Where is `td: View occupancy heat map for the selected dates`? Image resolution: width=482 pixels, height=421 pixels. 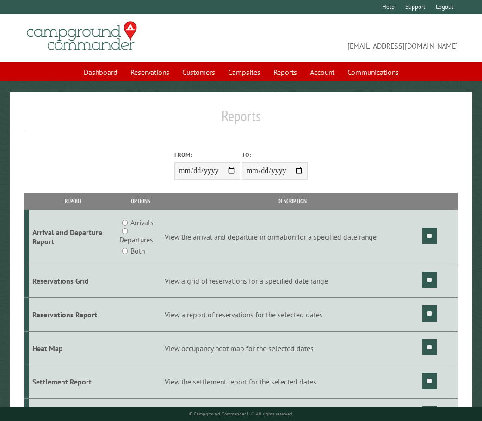
td: View occupancy heat map for the selected dates is located at coordinates (292, 348).